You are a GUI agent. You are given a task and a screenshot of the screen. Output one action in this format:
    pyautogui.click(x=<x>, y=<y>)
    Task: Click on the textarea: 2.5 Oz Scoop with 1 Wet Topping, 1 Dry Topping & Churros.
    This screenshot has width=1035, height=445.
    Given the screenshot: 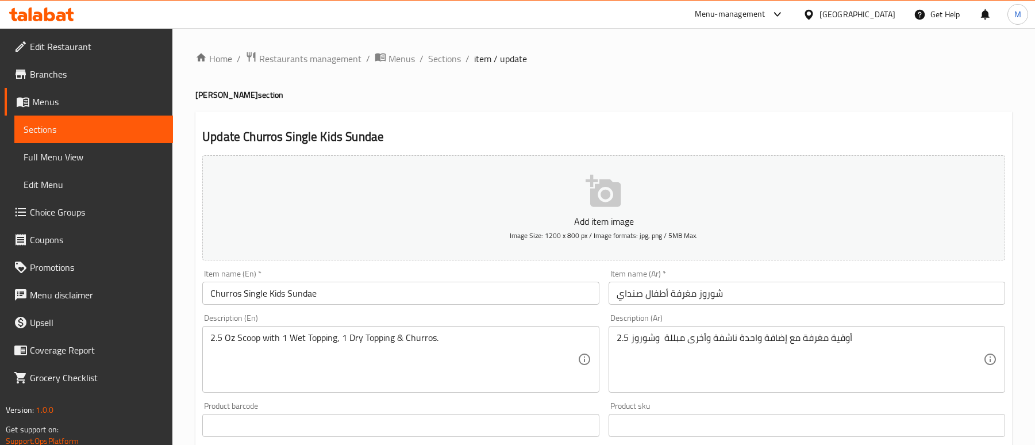 What is the action you would take?
    pyautogui.click(x=394, y=359)
    